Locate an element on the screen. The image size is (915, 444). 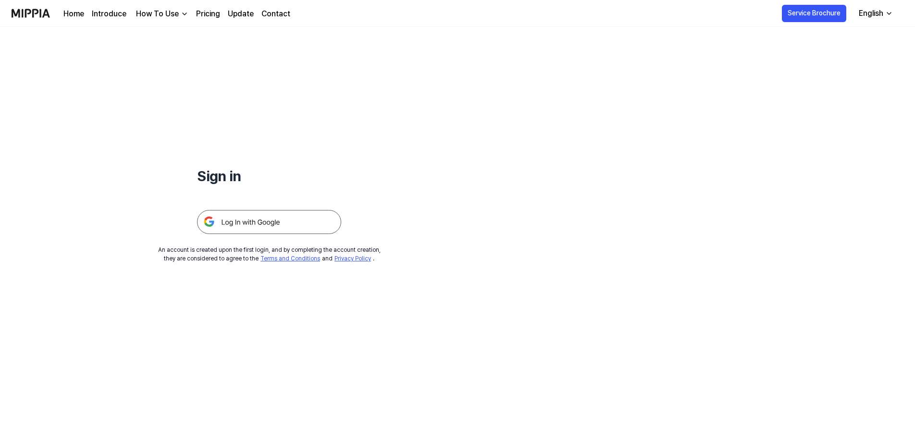
a: Privacy Policy is located at coordinates (353, 259).